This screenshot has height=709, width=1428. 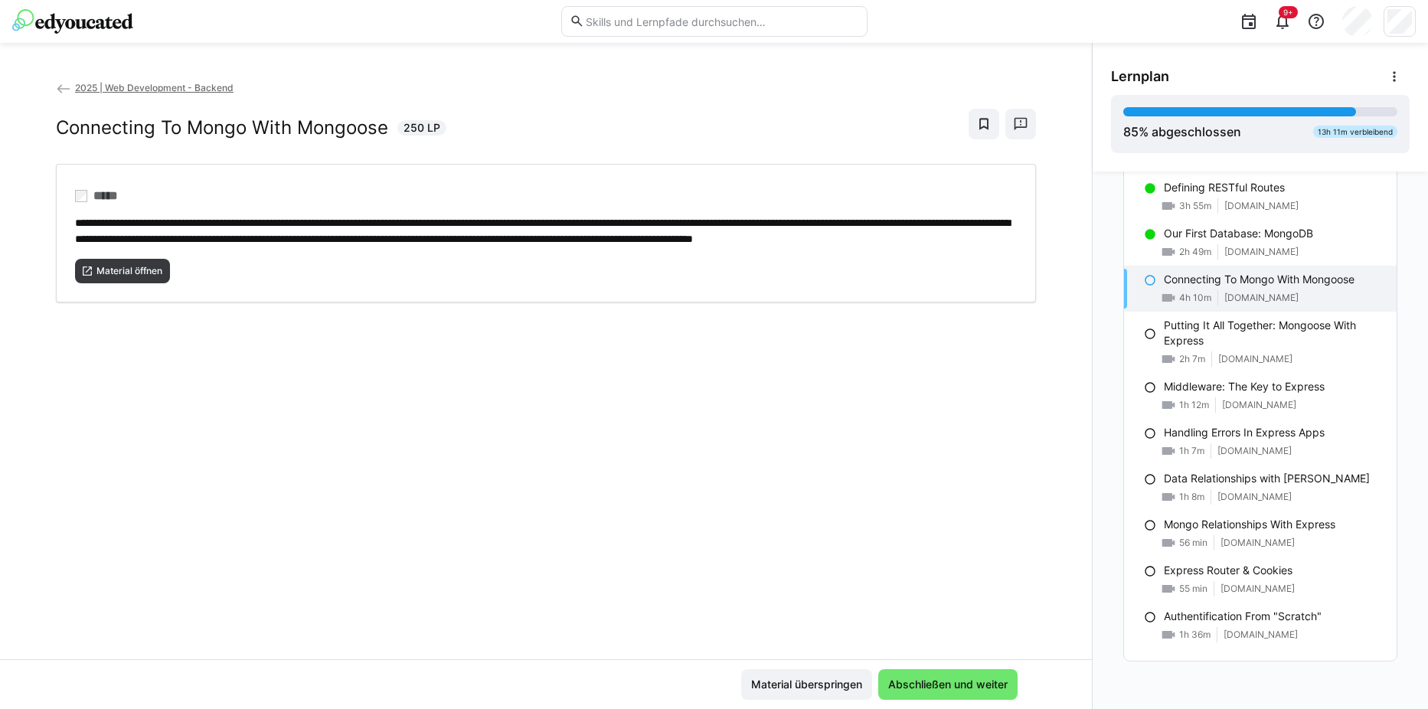 I want to click on span: 2h 49m, so click(x=1195, y=252).